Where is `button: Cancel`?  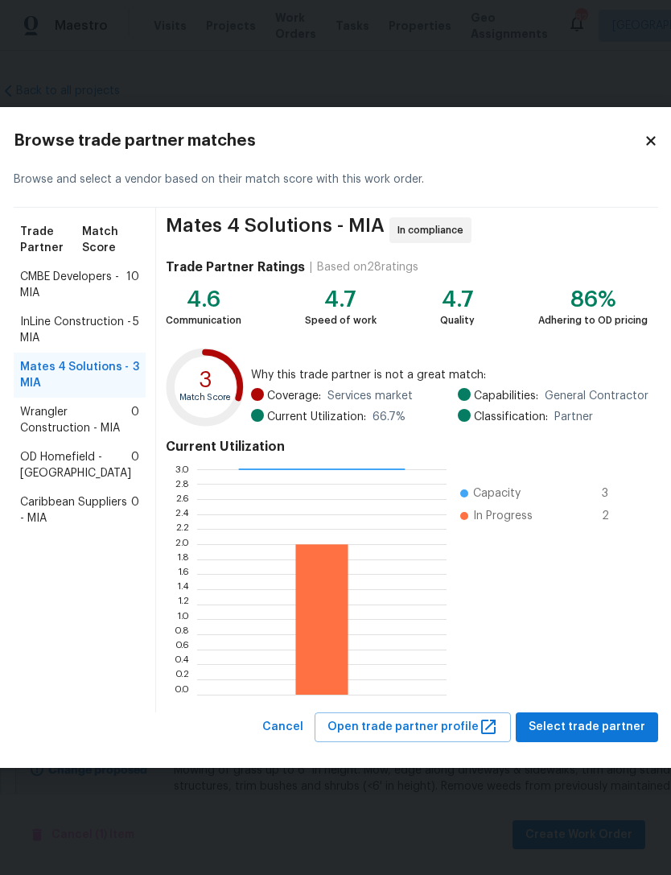
button: Cancel is located at coordinates (283, 727).